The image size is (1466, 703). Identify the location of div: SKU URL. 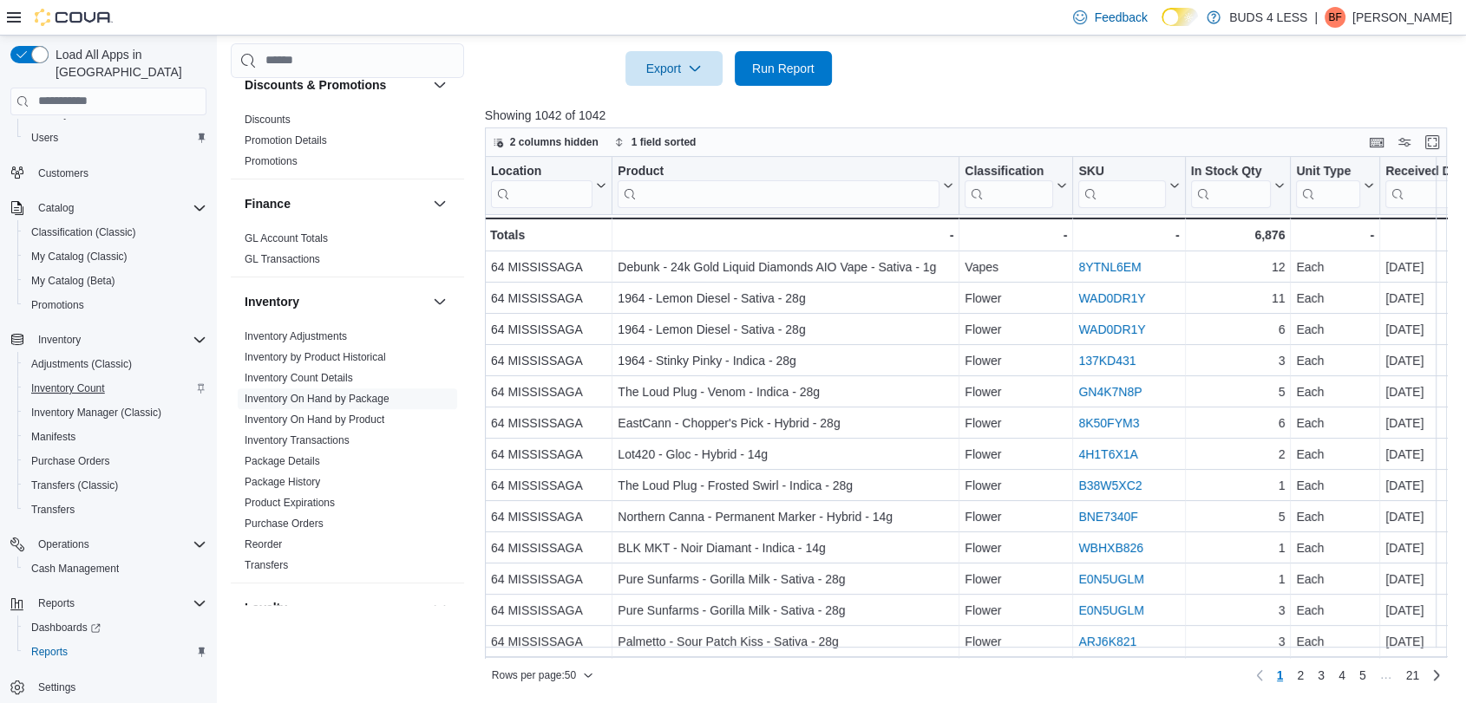
(1122, 185).